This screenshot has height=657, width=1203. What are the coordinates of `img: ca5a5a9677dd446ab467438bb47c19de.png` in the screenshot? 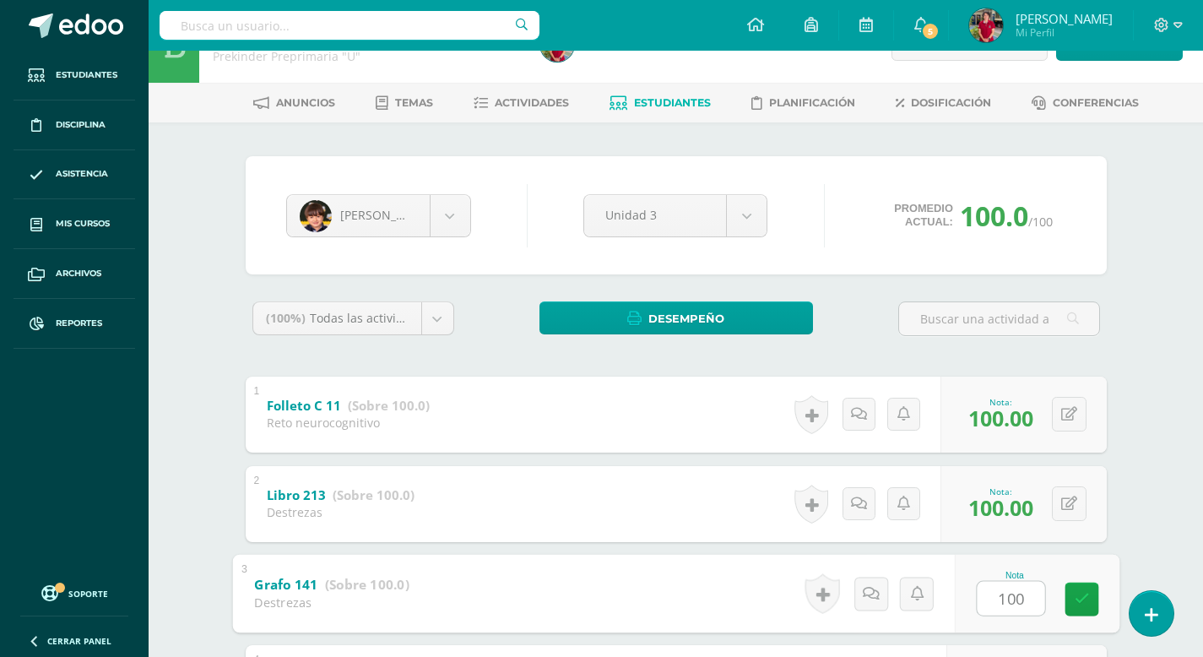 It's located at (986, 25).